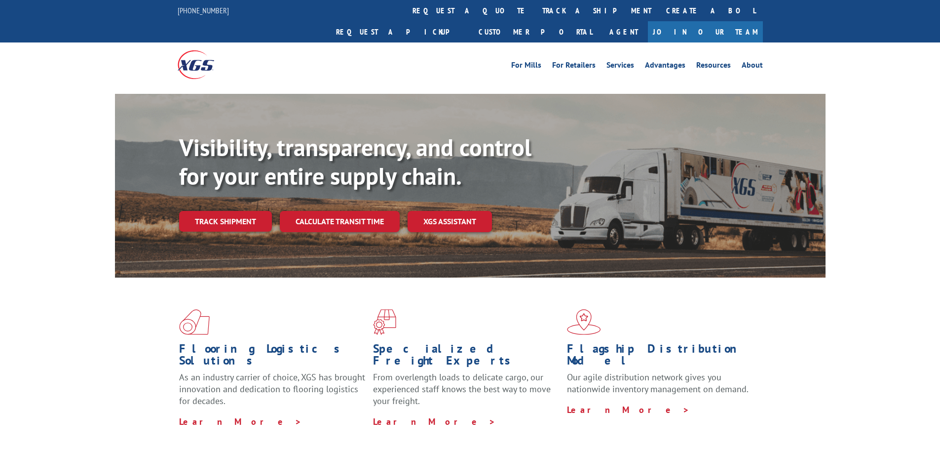 The height and width of the screenshot is (450, 940). What do you see at coordinates (194, 322) in the screenshot?
I see `img: xgs-icon-total-supply-chain-intelligence-red` at bounding box center [194, 322].